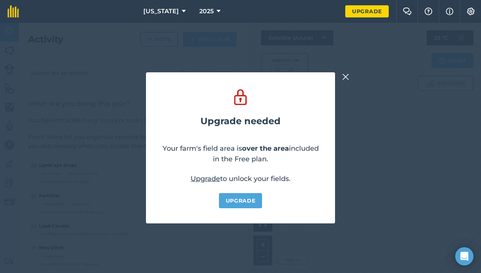 This screenshot has height=273, width=481. I want to click on img: svg+xml;base64,PHN2ZyB4bWxucz0iaHR0cDovL3d3dy53My5vcmcvMjAwMC9zdmciIHdpZHRoPSIxNyIgaGVpZ2h0PSIxNy..., so click(450, 11).